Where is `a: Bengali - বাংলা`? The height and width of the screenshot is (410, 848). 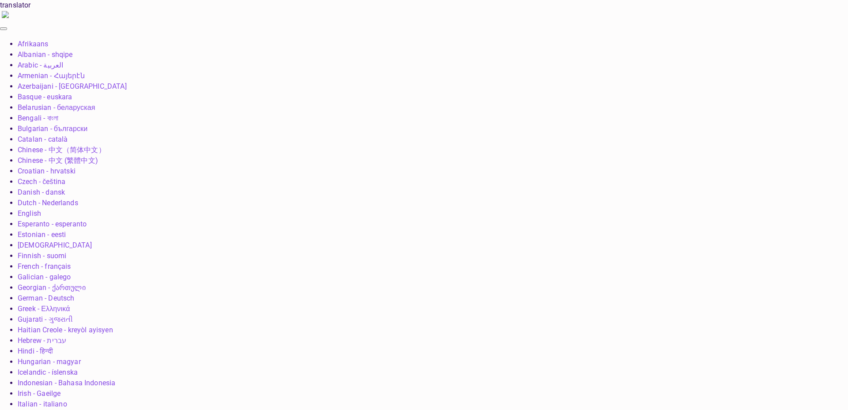
a: Bengali - বাংলা is located at coordinates (38, 118).